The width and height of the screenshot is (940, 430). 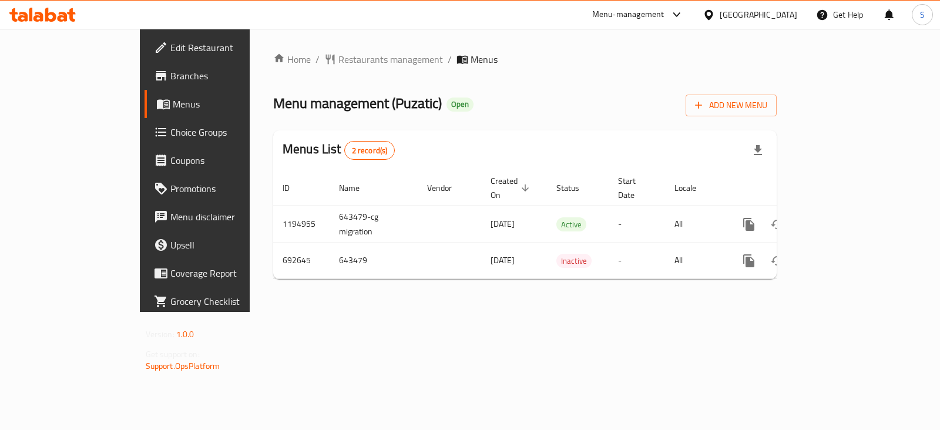 I want to click on a: Coverage Report, so click(x=220, y=273).